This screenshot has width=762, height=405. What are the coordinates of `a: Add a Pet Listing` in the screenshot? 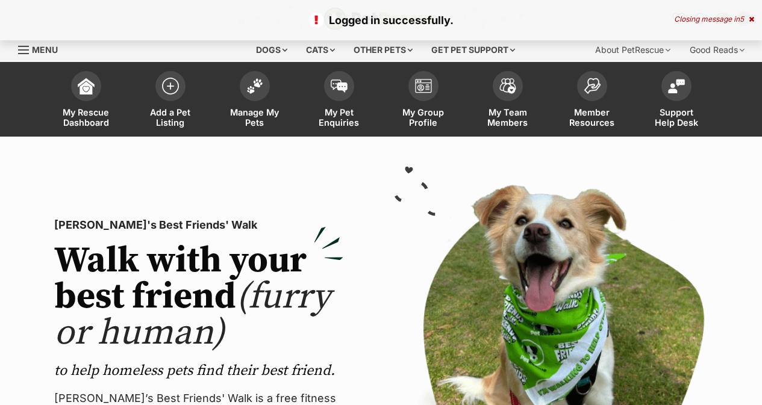 It's located at (170, 101).